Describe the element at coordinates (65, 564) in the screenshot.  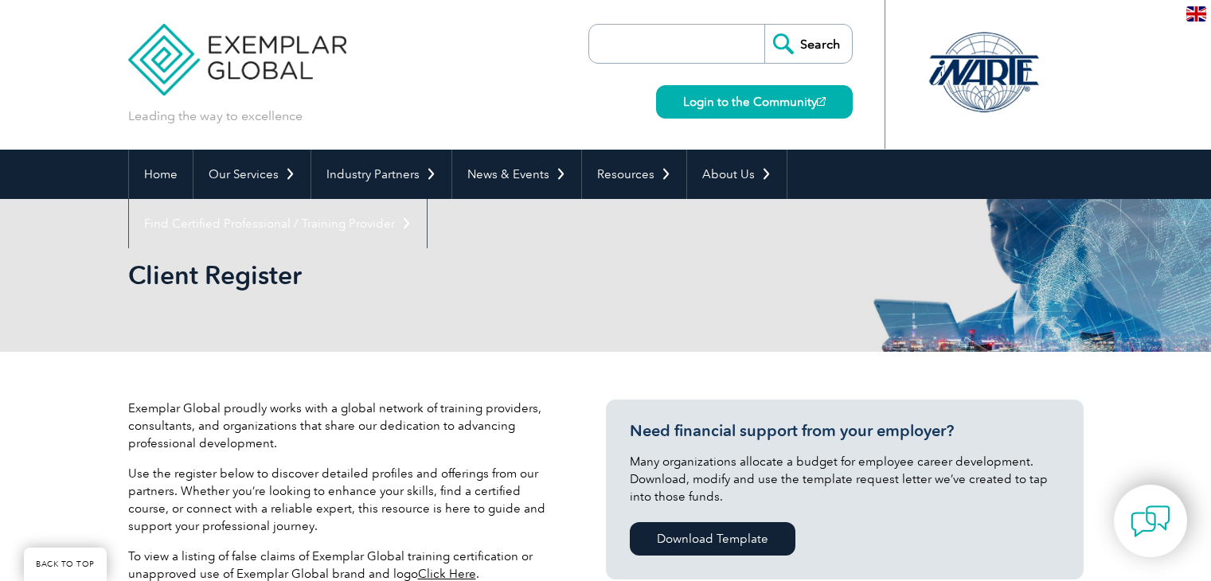
I see `a: BACK TO TOP` at that location.